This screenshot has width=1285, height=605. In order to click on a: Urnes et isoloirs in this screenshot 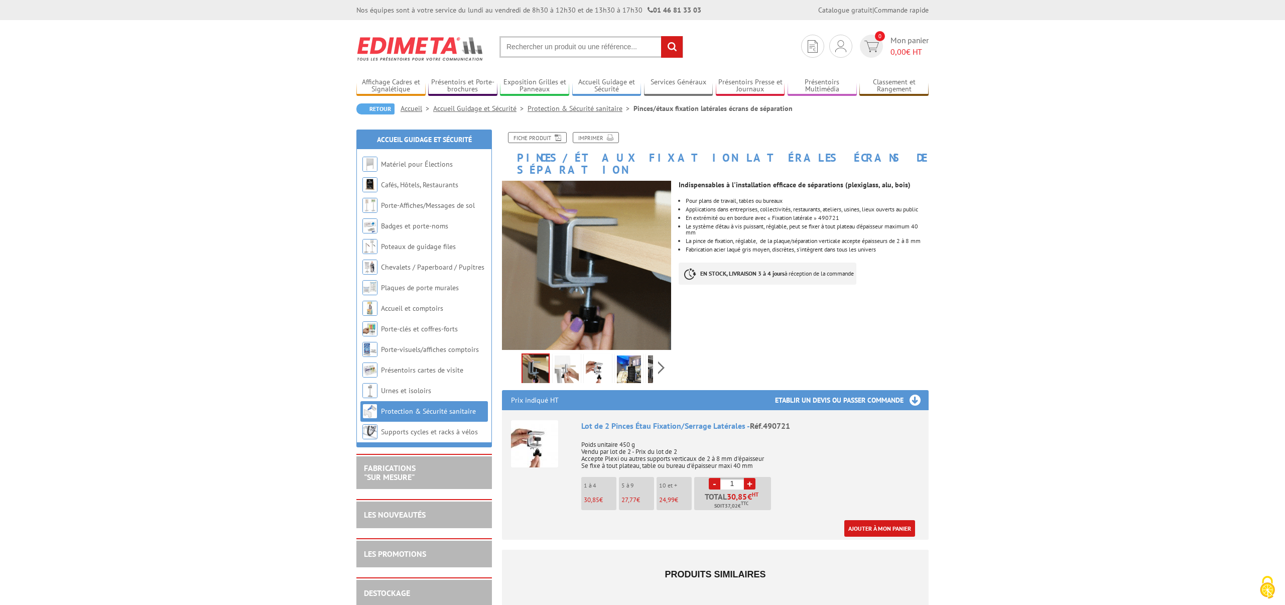, I will do `click(406, 391)`.